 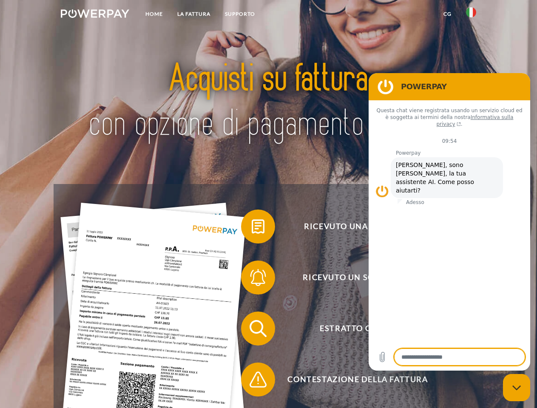 What do you see at coordinates (94, 80) in the screenshot?
I see `p: Powerpay` at bounding box center [94, 80].